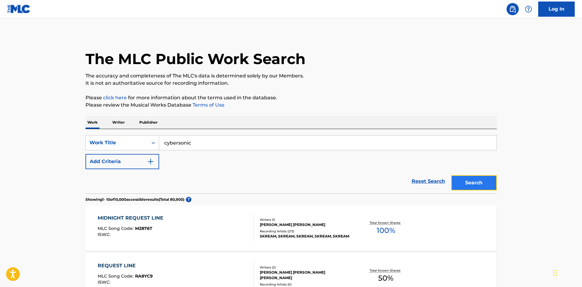 This screenshot has width=582, height=287. What do you see at coordinates (306, 237) in the screenshot?
I see `div: SKREAM, SKREAM, SKREAM, SKREAM, SKREAM` at bounding box center [306, 237].